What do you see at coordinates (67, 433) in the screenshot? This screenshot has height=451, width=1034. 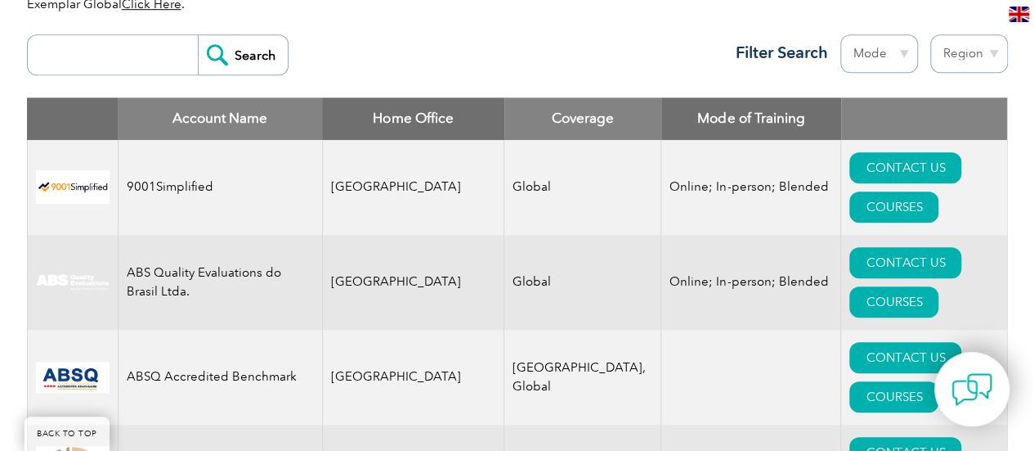 I see `a: BACK TO TOP` at bounding box center [67, 433].